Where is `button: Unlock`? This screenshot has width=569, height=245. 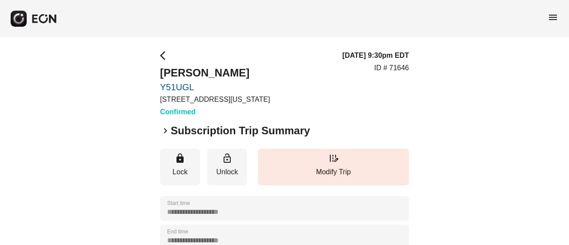
button: Unlock is located at coordinates (227, 167).